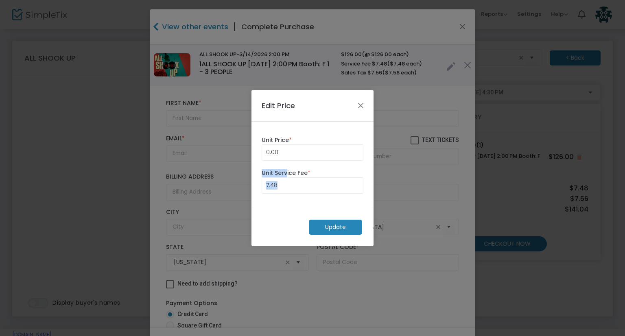 The height and width of the screenshot is (336, 625). What do you see at coordinates (278, 105) in the screenshot?
I see `h4: Edit Price` at bounding box center [278, 105].